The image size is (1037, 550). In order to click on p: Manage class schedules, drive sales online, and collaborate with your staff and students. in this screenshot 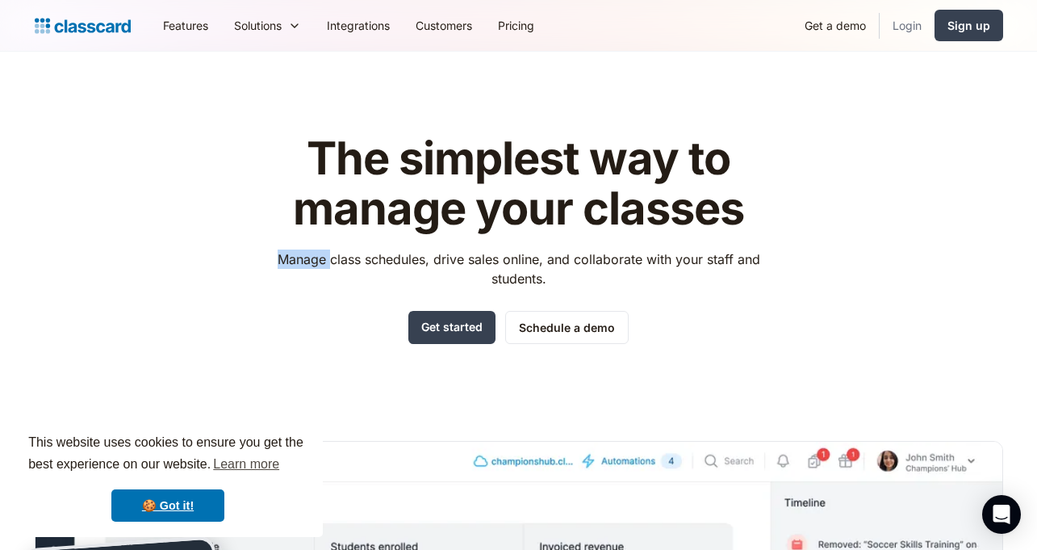, I will do `click(518, 269)`.